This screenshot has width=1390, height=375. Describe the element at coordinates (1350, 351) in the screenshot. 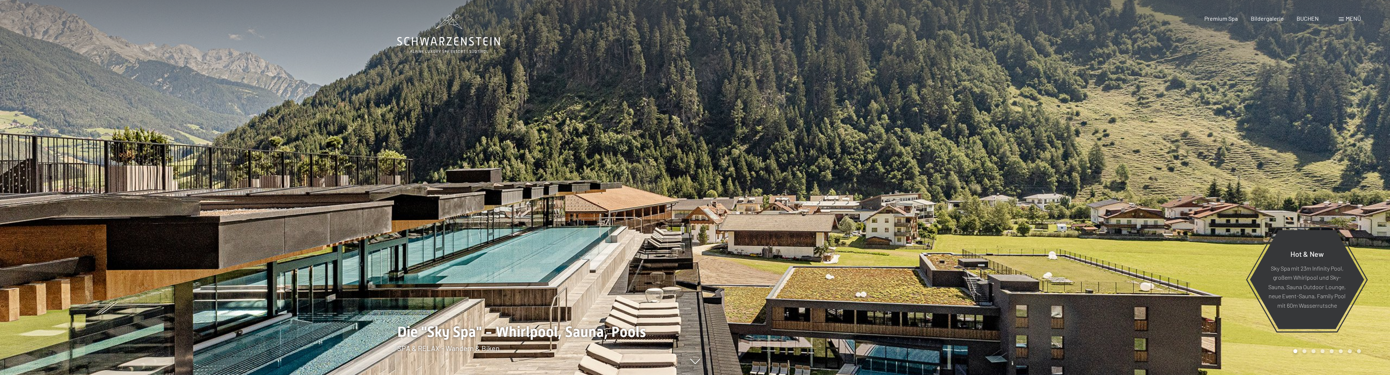

I see `div: Carousel Page 7` at that location.